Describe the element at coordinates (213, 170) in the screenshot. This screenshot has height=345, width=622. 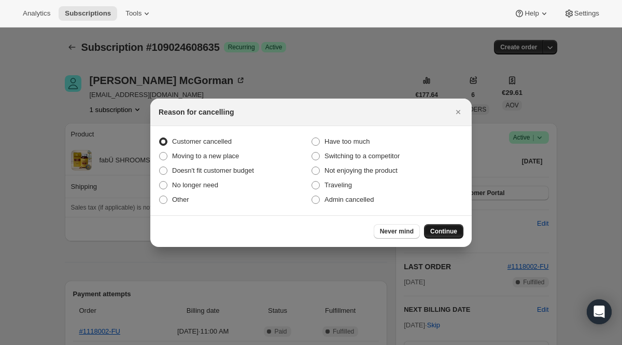
I see `span: Doesn't fit customer budget` at that location.